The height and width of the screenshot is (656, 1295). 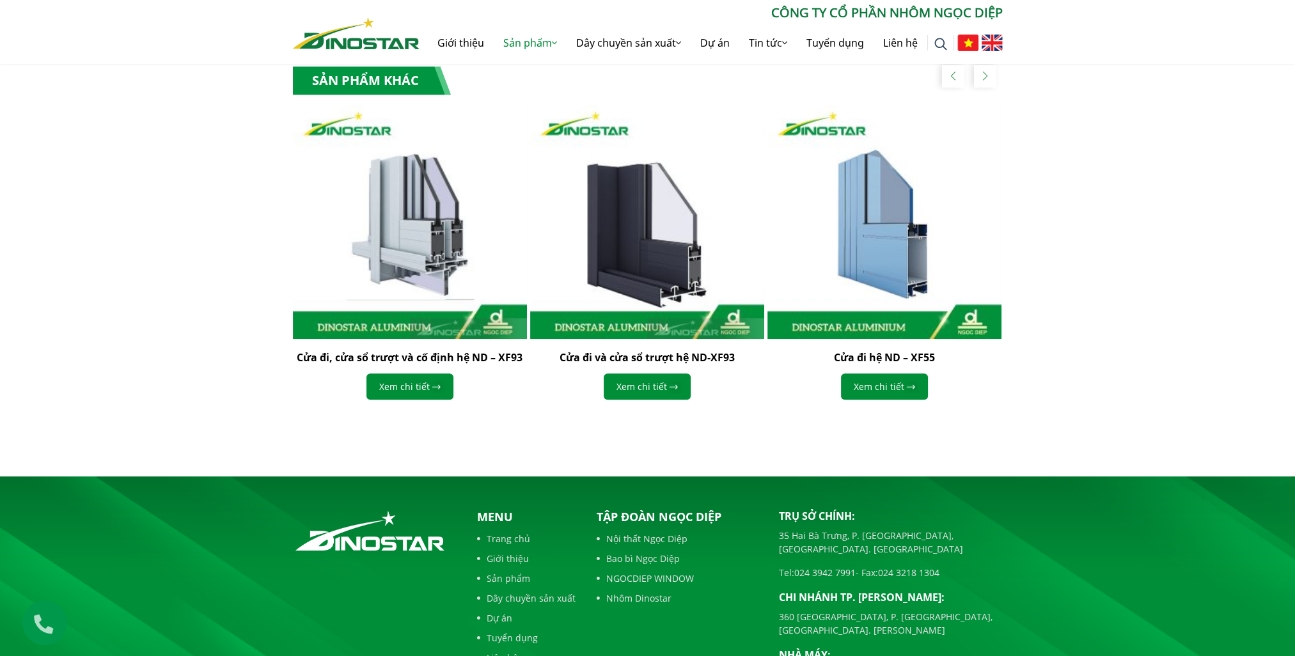 I want to click on p: Tập đoàn Ngọc Diệp, so click(x=678, y=517).